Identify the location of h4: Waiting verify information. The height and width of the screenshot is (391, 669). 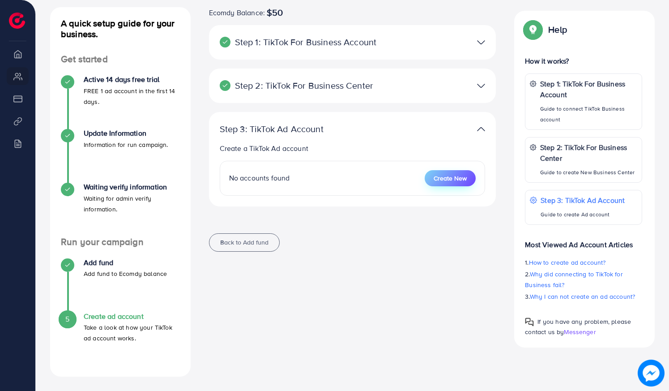
(132, 187).